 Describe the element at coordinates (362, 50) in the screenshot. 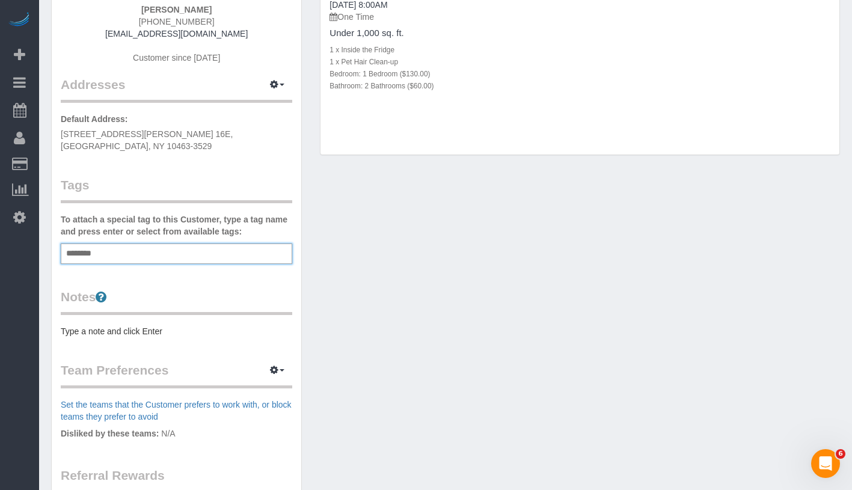

I see `small: 1 x Inside the Fridge` at that location.